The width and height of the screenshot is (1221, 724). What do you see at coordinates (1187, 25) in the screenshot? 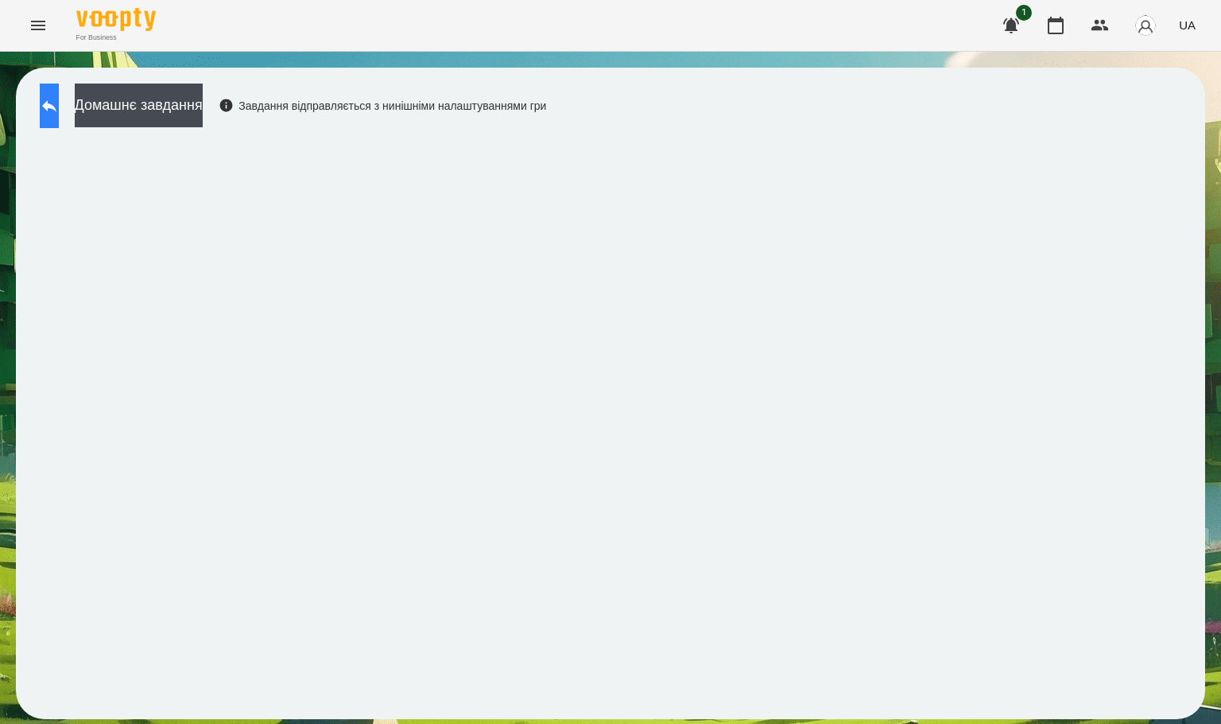
I see `button: UA` at bounding box center [1187, 25].